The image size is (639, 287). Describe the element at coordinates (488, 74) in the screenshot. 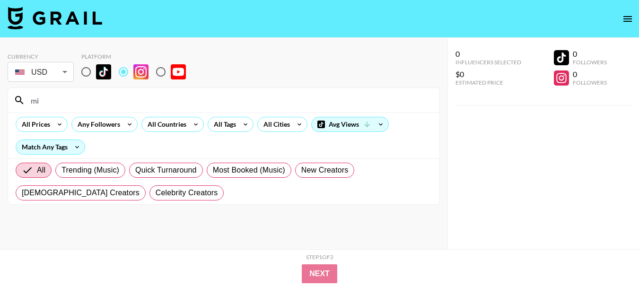

I see `div: $0` at that location.